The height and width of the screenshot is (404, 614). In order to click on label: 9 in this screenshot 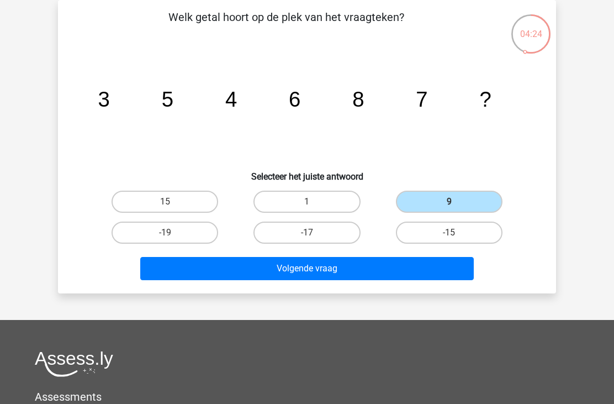, I will do `click(449, 202)`.